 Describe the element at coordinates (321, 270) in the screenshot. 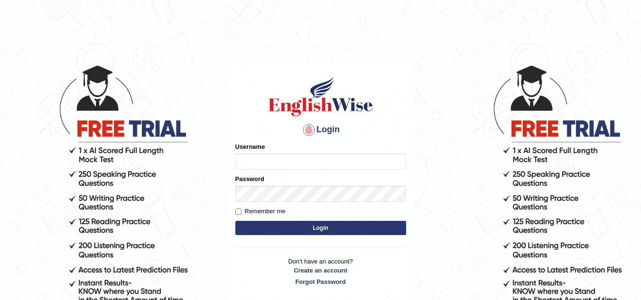

I see `a: Create an account` at that location.